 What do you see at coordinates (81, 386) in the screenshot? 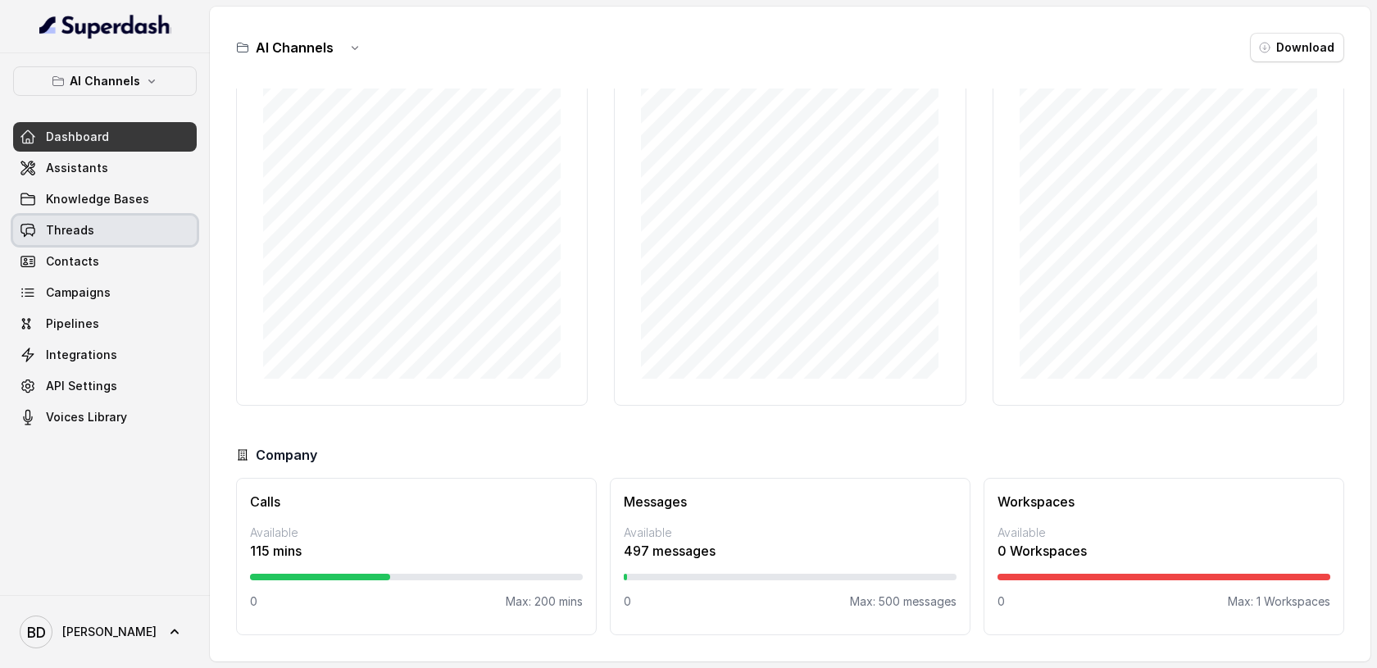
I see `span: API Settings` at bounding box center [81, 386].